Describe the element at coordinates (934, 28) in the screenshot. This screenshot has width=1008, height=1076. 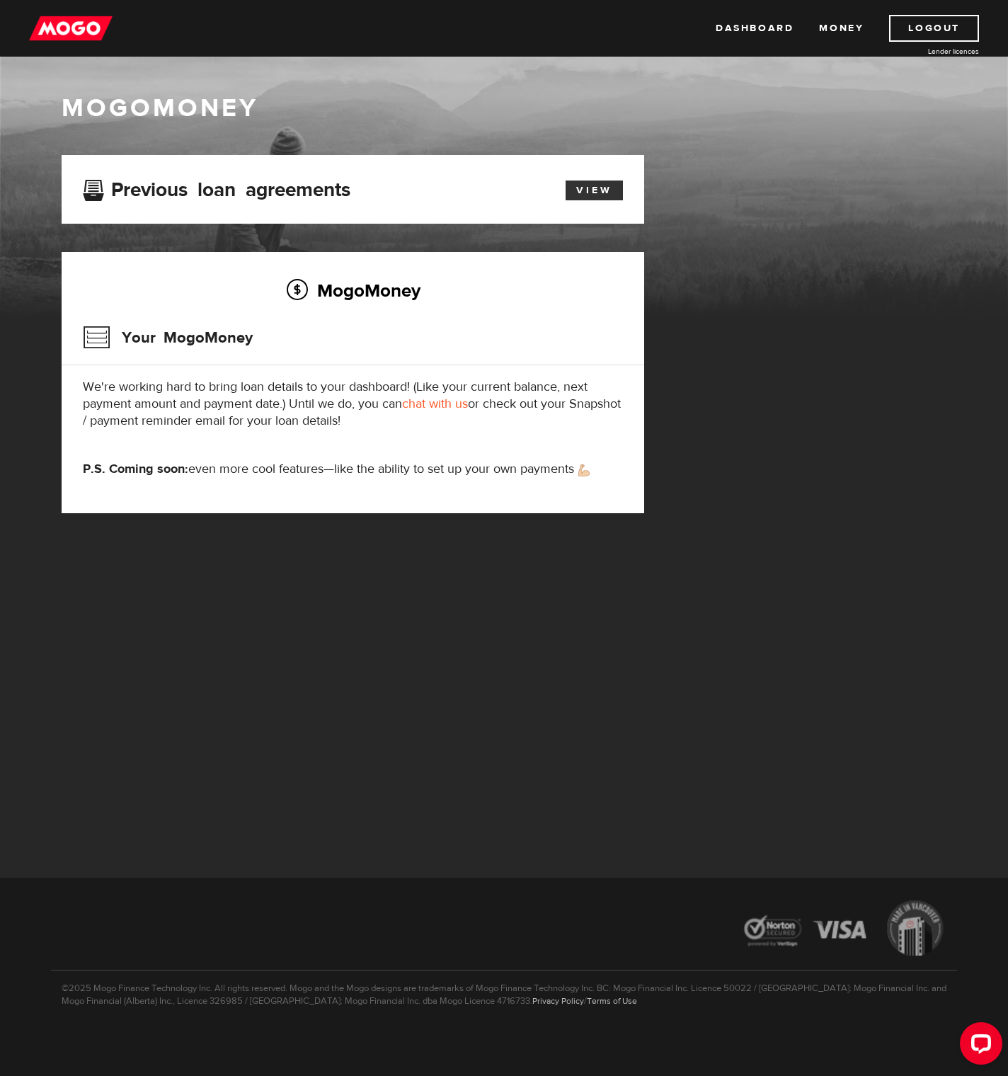
I see `a: Logout` at that location.